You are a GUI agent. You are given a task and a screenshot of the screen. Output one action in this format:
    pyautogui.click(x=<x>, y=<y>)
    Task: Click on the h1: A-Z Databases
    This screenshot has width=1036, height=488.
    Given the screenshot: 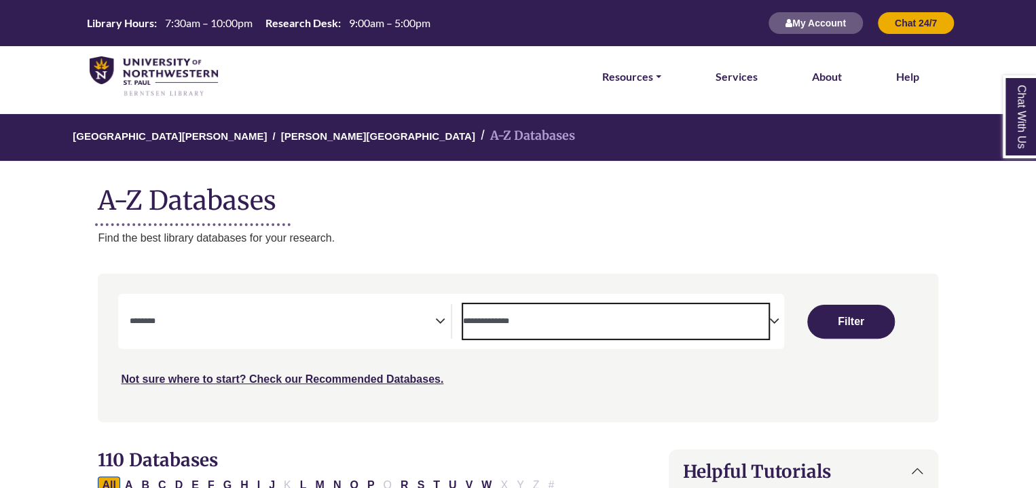 What is the action you would take?
    pyautogui.click(x=517, y=195)
    